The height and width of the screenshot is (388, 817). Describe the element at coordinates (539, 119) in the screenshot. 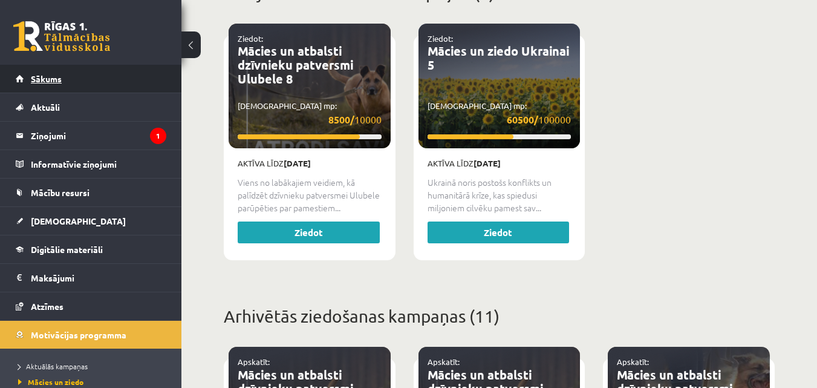

I see `span: 100000` at that location.